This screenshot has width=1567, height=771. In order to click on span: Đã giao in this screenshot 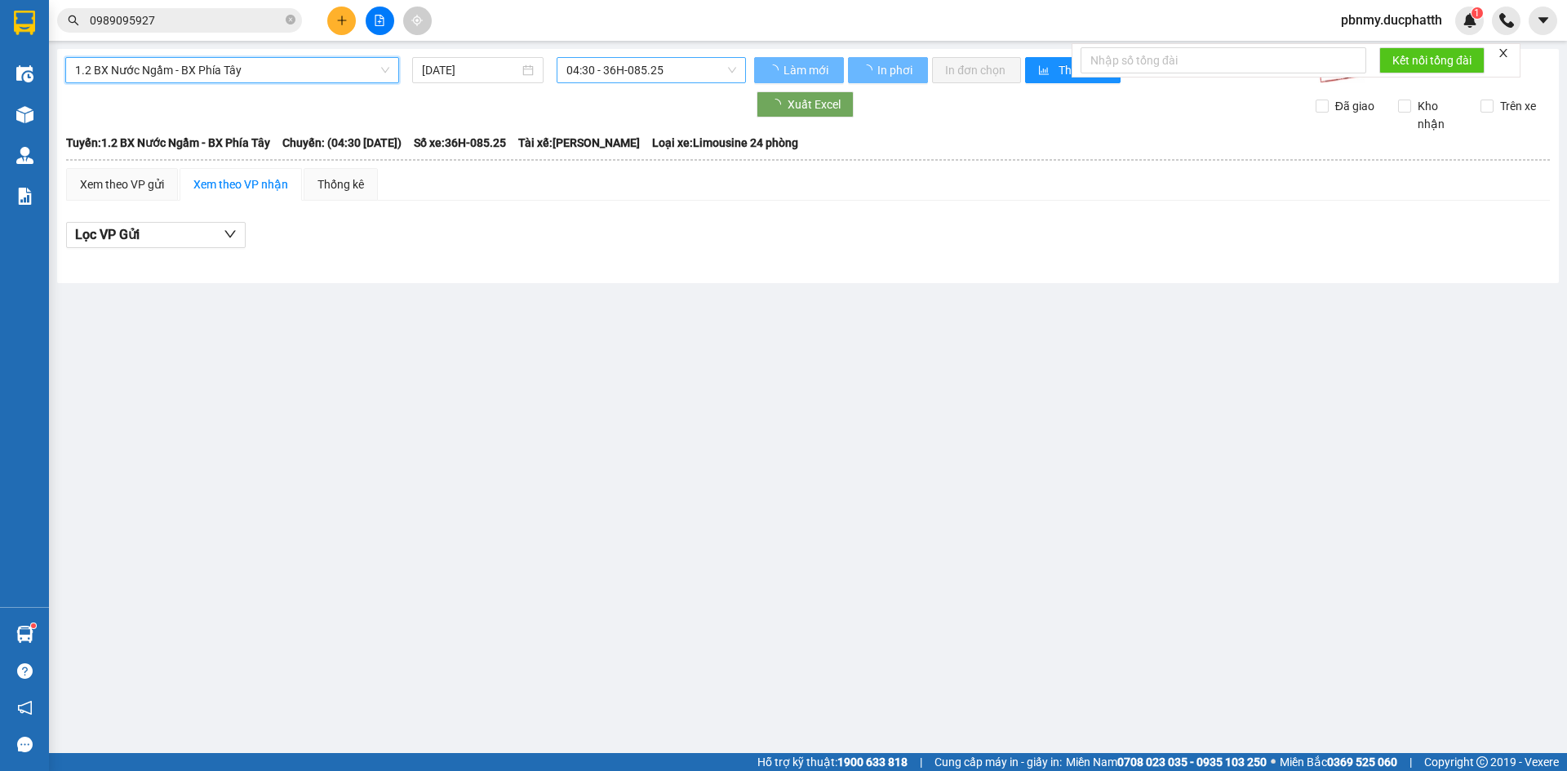, I will do `click(1355, 106)`.